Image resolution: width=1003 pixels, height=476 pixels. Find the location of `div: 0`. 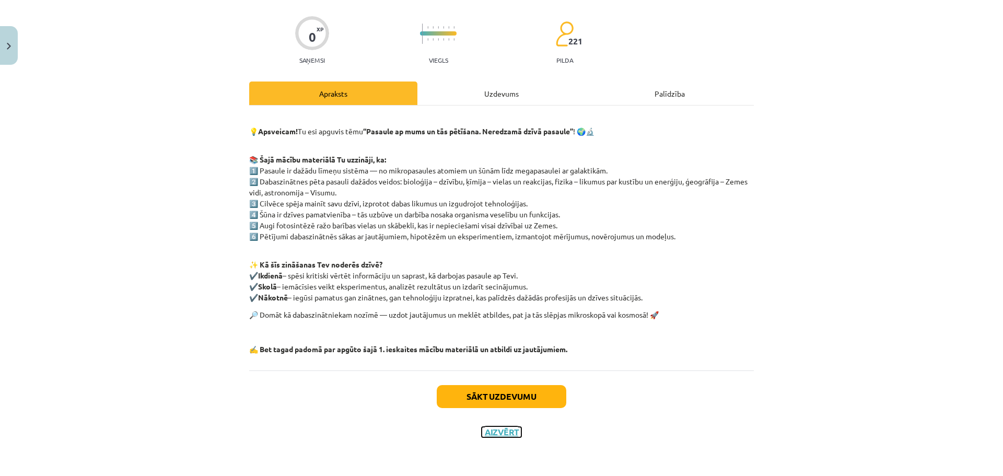

div: 0 is located at coordinates (312, 37).